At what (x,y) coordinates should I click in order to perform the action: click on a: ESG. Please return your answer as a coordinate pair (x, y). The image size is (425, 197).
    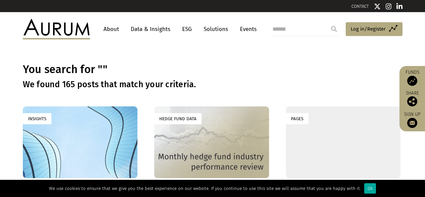
    Looking at the image, I should click on (187, 29).